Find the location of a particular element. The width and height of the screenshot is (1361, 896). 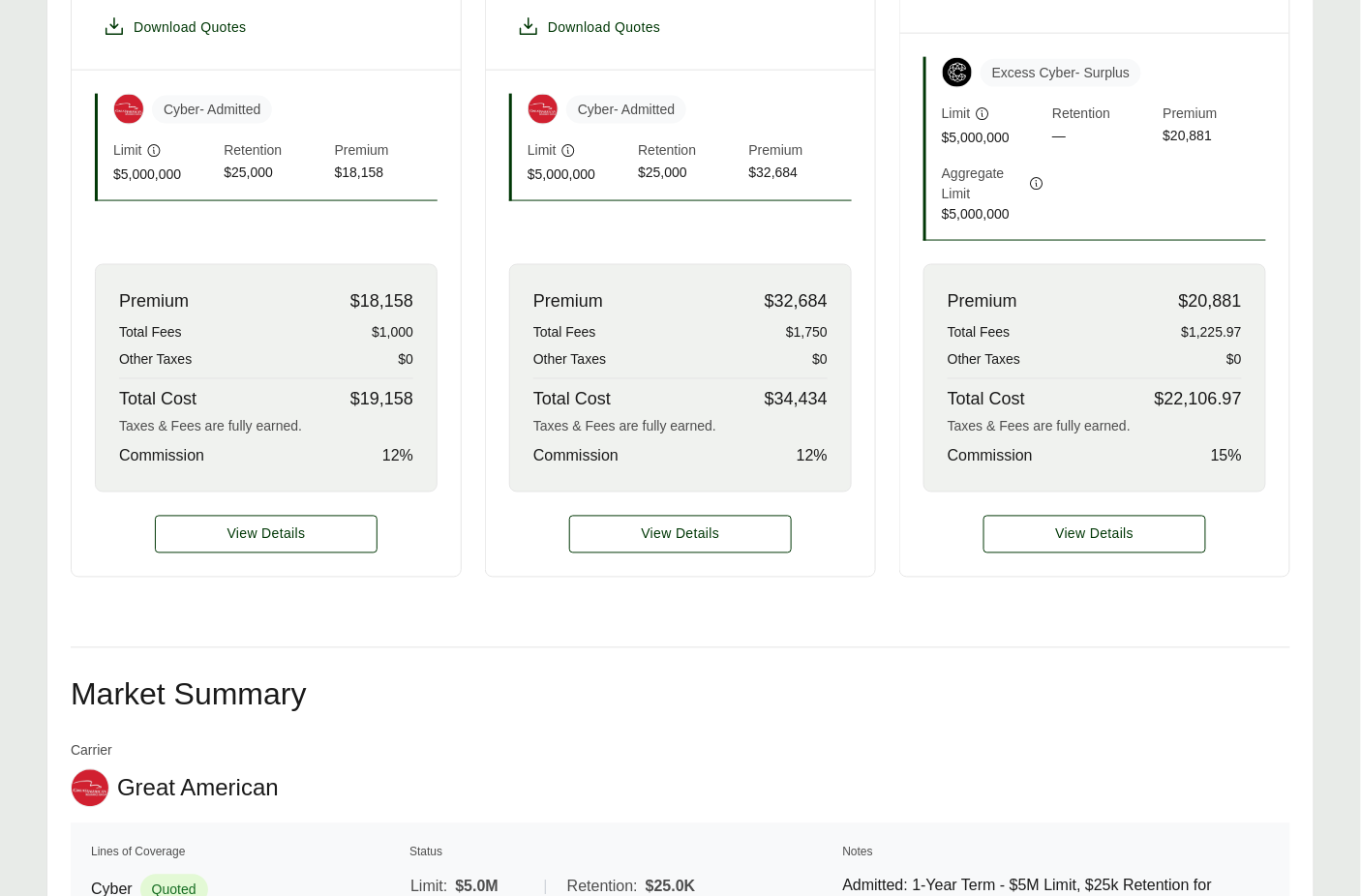

span: 15 % is located at coordinates (1227, 457).